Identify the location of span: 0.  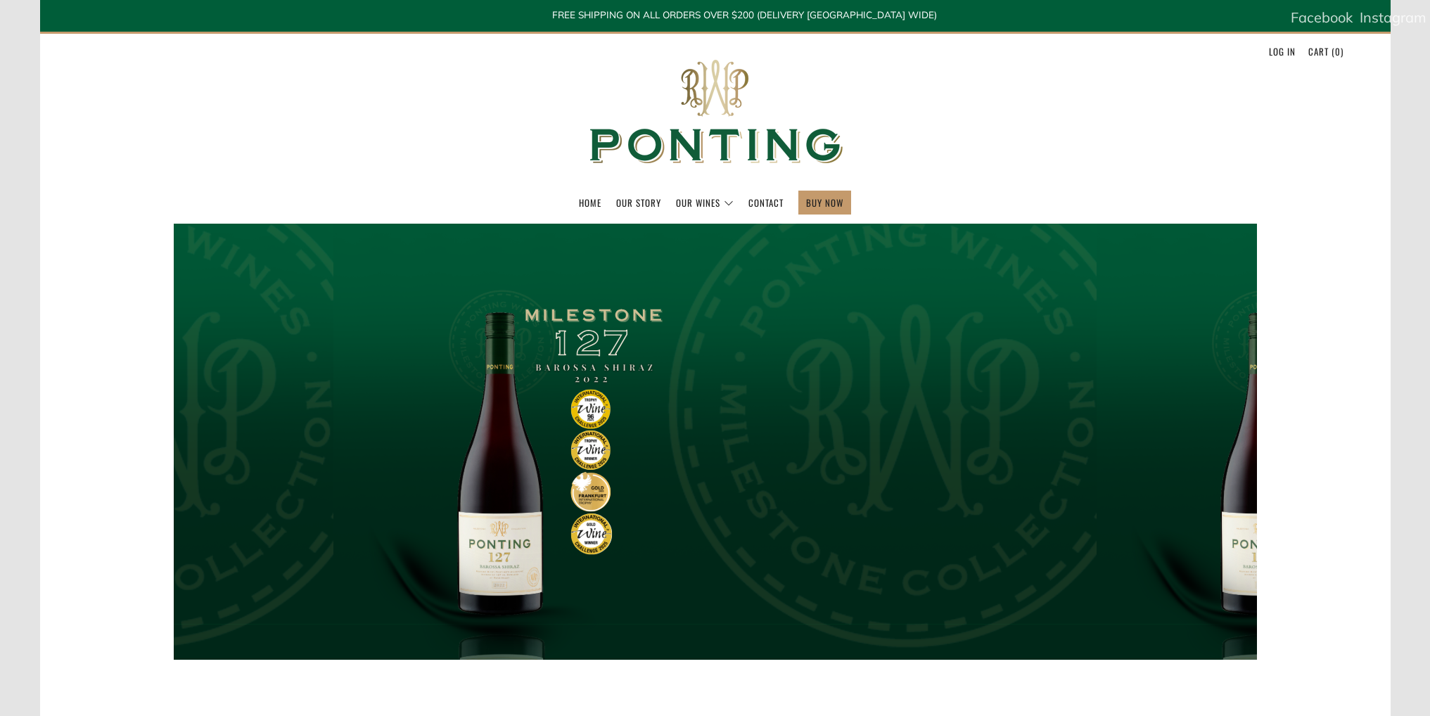
(1338, 51).